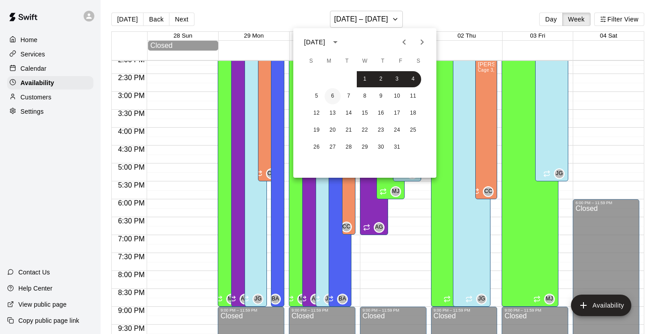  I want to click on button: 25, so click(413, 130).